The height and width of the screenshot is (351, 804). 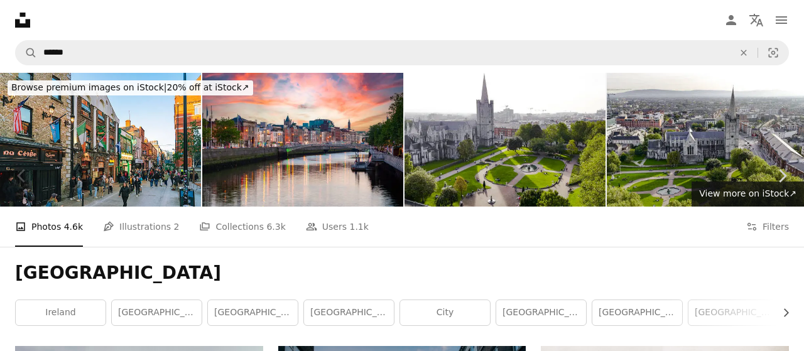 I want to click on button: Search Unsplash, so click(x=26, y=53).